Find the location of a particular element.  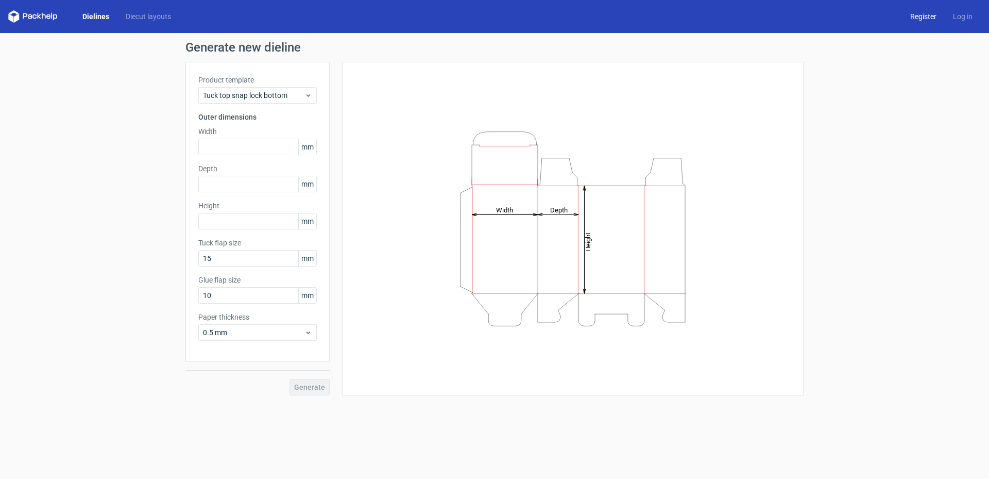

tspan: Width is located at coordinates (504, 209).